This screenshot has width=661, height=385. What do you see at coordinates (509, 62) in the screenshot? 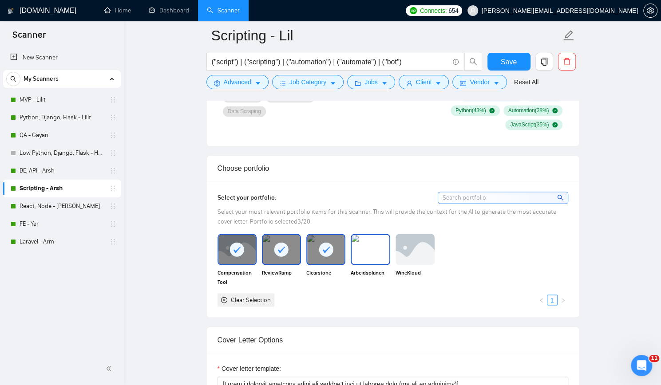
I see `button: Save` at bounding box center [509, 62].